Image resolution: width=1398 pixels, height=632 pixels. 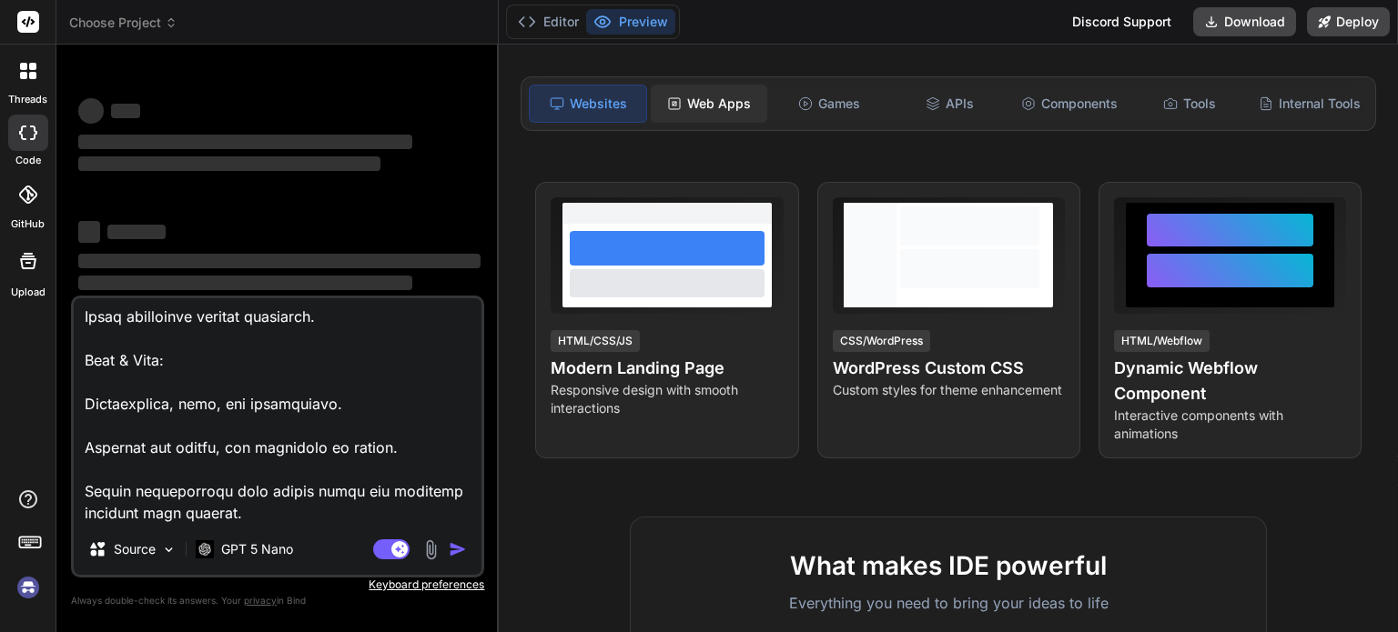 What do you see at coordinates (27, 224) in the screenshot?
I see `label: GitHub` at bounding box center [27, 224].